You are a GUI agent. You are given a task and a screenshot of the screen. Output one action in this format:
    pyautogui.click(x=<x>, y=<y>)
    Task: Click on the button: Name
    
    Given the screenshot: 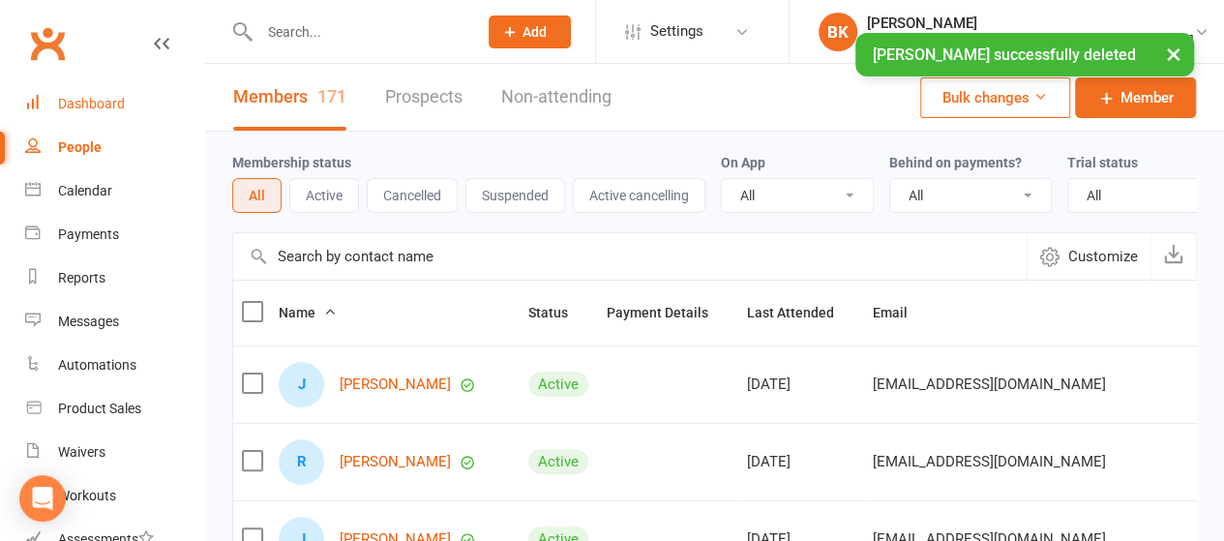 What is the action you would take?
    pyautogui.click(x=308, y=312)
    